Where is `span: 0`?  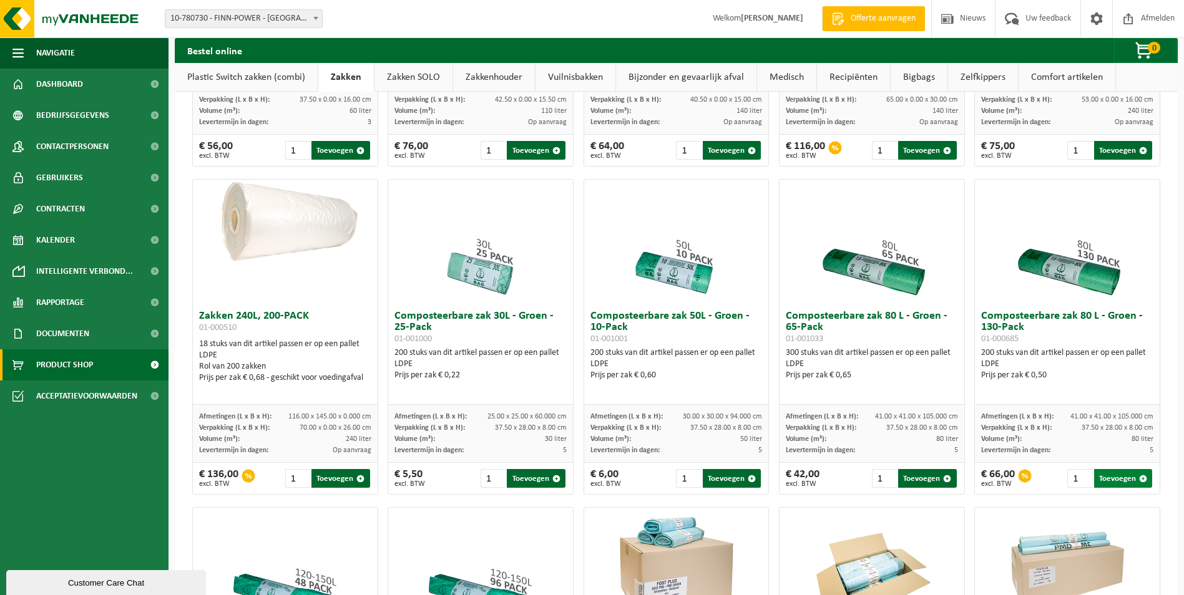
span: 0 is located at coordinates (1154, 47).